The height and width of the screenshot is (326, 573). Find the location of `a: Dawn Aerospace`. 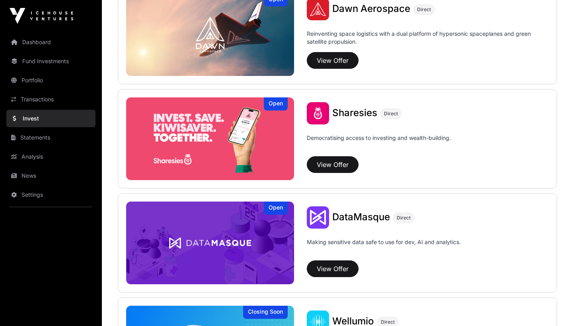

a: Dawn Aerospace is located at coordinates (371, 9).